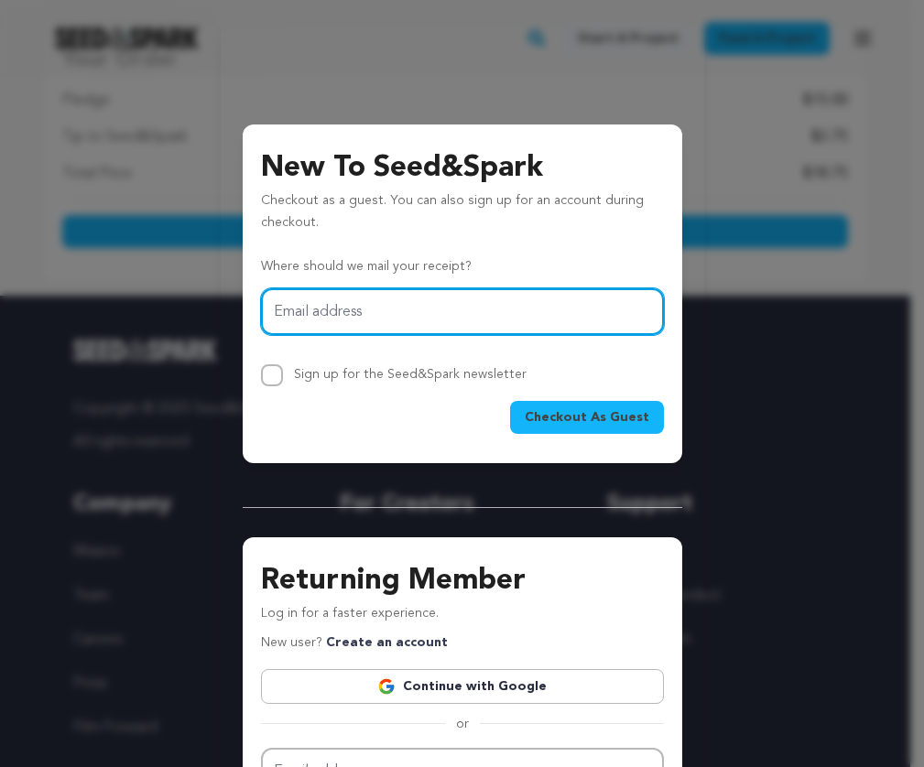 The image size is (924, 767). What do you see at coordinates (410, 374) in the screenshot?
I see `label: Sign up for the Seed&Spark newsletter` at bounding box center [410, 374].